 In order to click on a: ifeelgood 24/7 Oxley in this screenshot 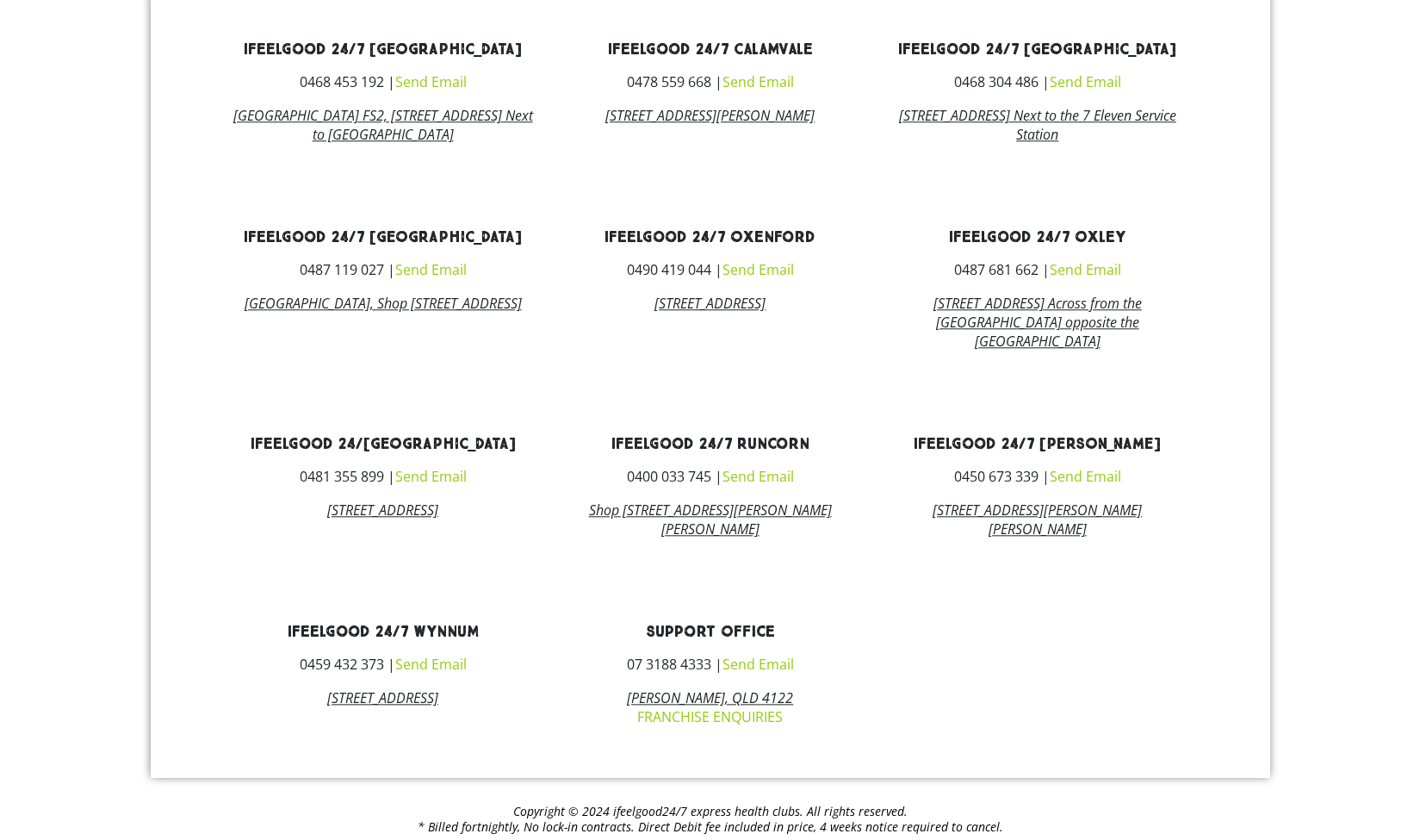, I will do `click(1037, 237)`.